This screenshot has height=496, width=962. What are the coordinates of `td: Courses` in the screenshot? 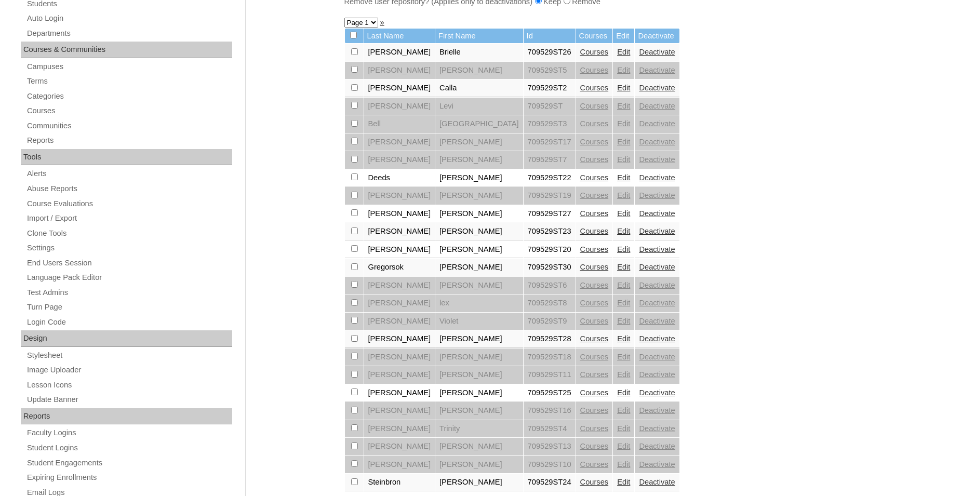 It's located at (594, 36).